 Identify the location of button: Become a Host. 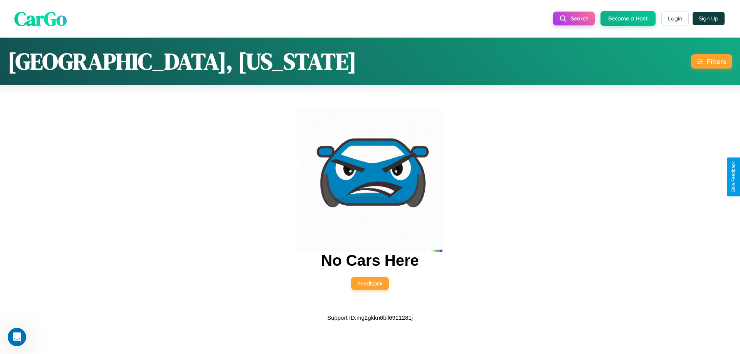
(628, 19).